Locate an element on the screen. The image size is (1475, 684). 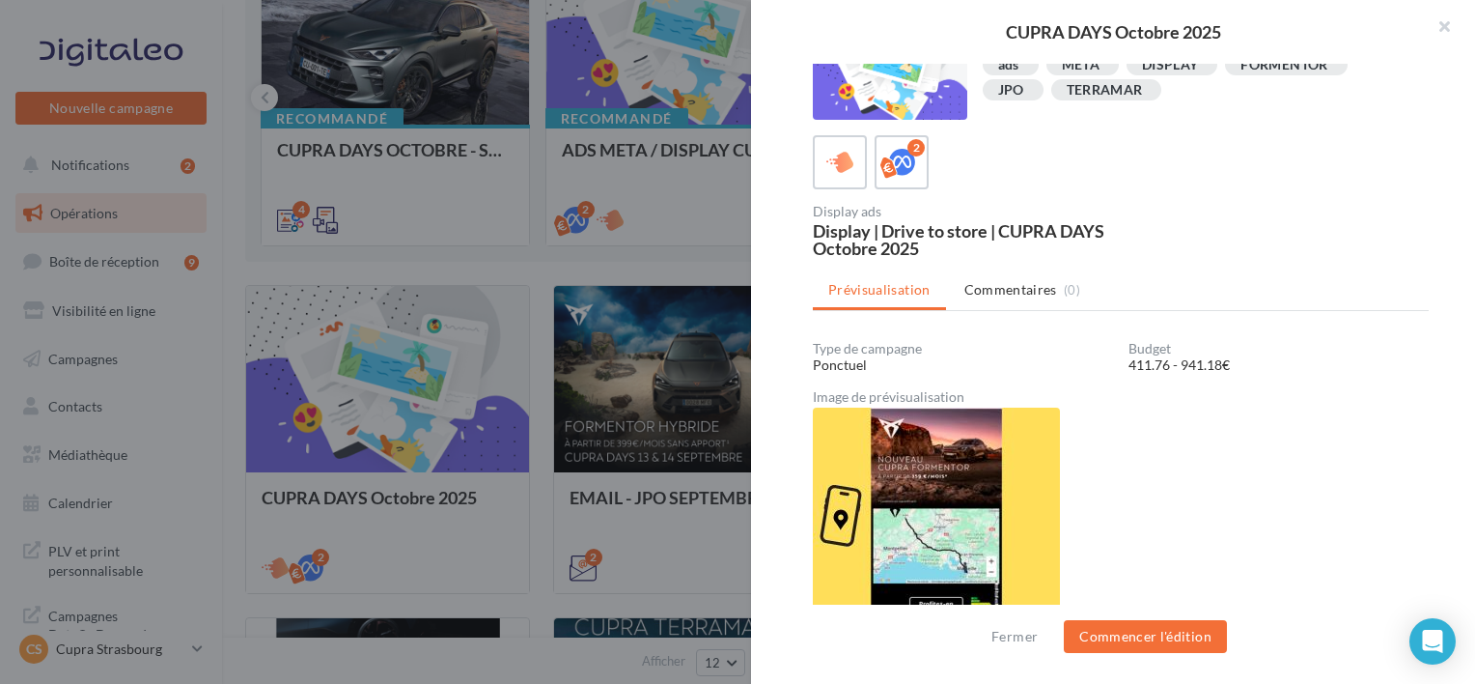
div: JPO is located at coordinates (1011, 90).